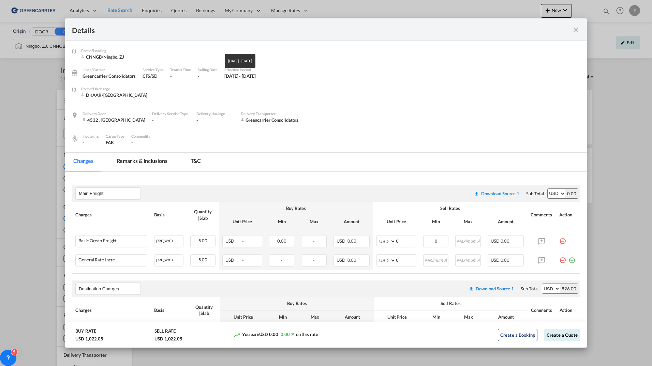 The height and width of the screenshot is (366, 652). I want to click on div: Incoterms, so click(91, 136).